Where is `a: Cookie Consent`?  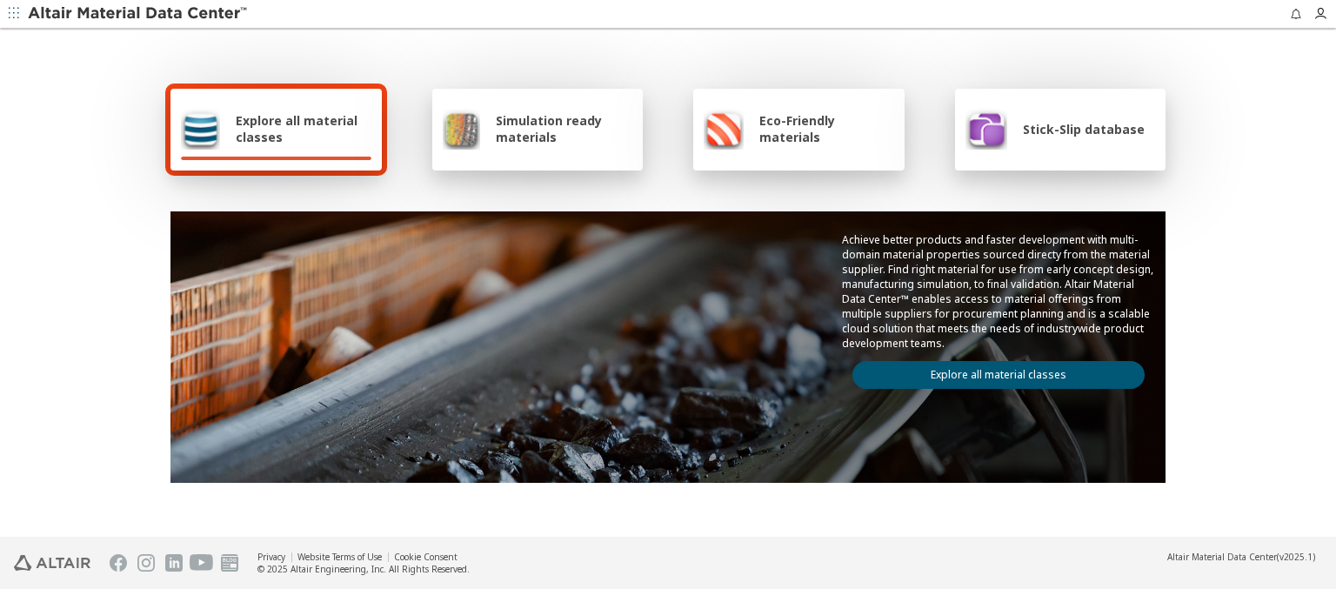 a: Cookie Consent is located at coordinates (425, 557).